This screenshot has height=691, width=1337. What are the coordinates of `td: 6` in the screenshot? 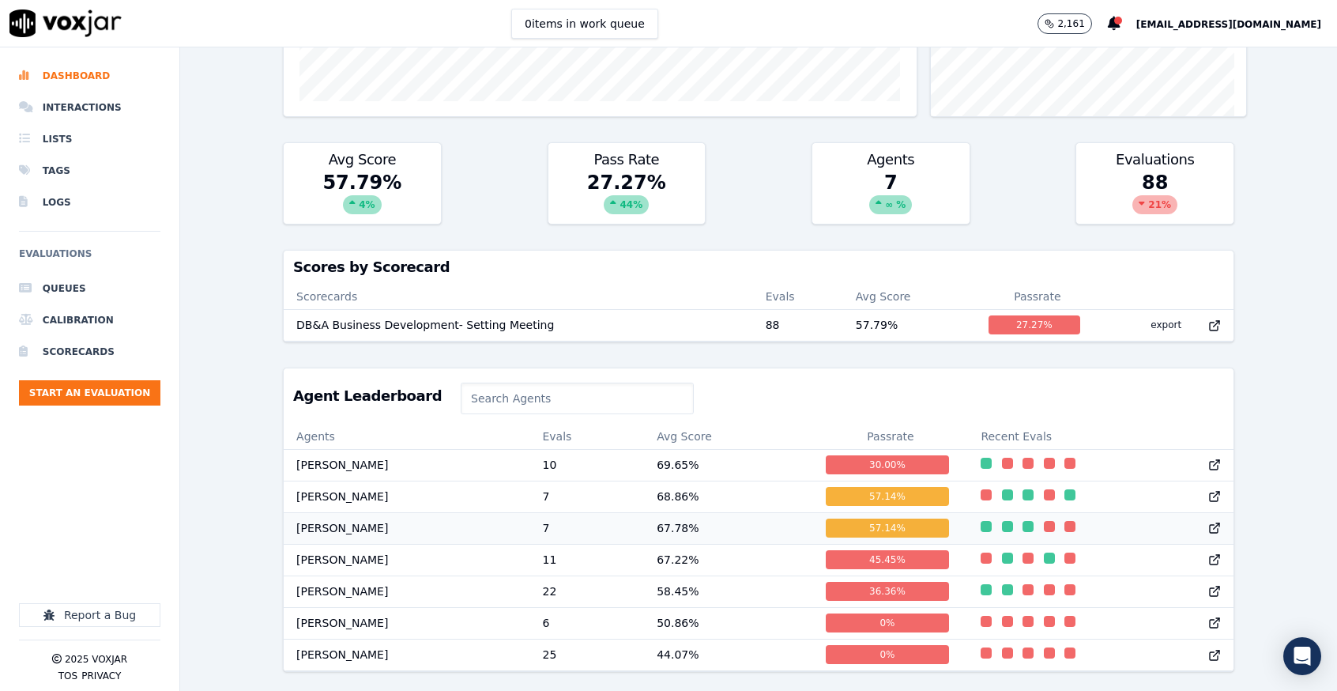 It's located at (586, 623).